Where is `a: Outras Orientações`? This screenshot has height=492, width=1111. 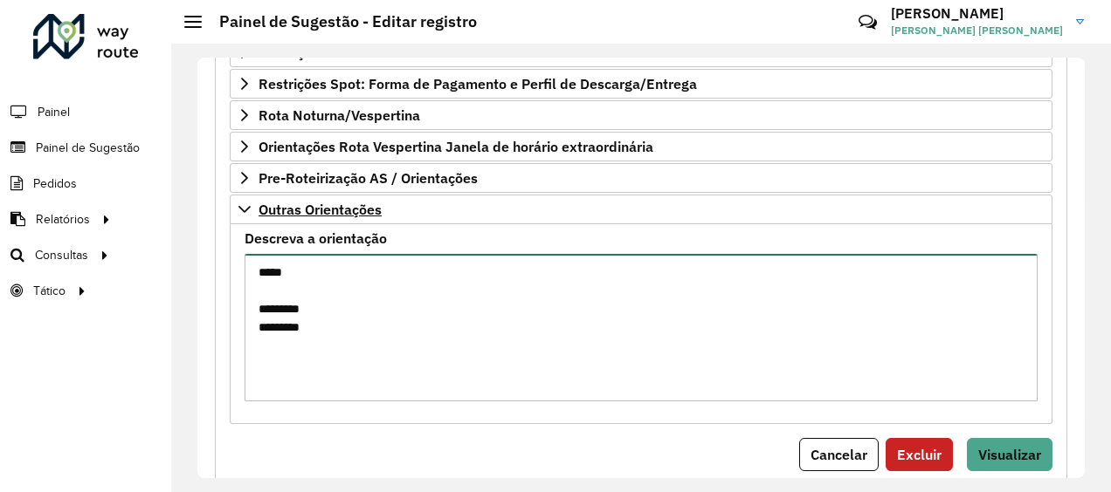
a: Outras Orientações is located at coordinates (641, 210).